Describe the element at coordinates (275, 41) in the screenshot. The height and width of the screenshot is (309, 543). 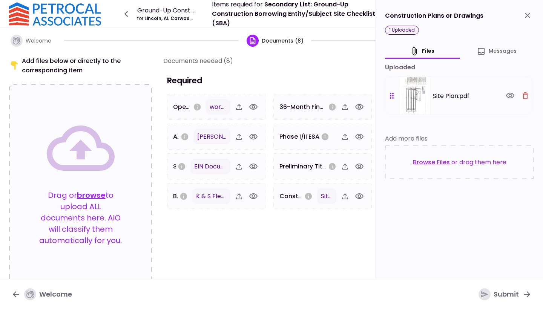
I see `button: Documents (8)` at that location.